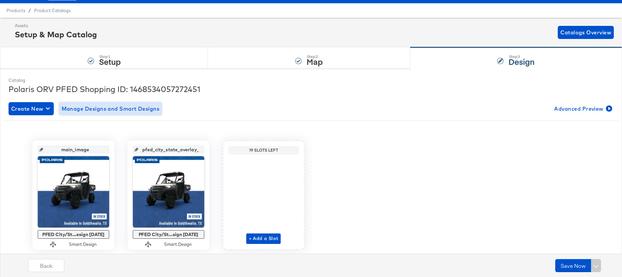 The height and width of the screenshot is (277, 622). Describe the element at coordinates (56, 34) in the screenshot. I see `div: Setup & Map Catalog` at that location.